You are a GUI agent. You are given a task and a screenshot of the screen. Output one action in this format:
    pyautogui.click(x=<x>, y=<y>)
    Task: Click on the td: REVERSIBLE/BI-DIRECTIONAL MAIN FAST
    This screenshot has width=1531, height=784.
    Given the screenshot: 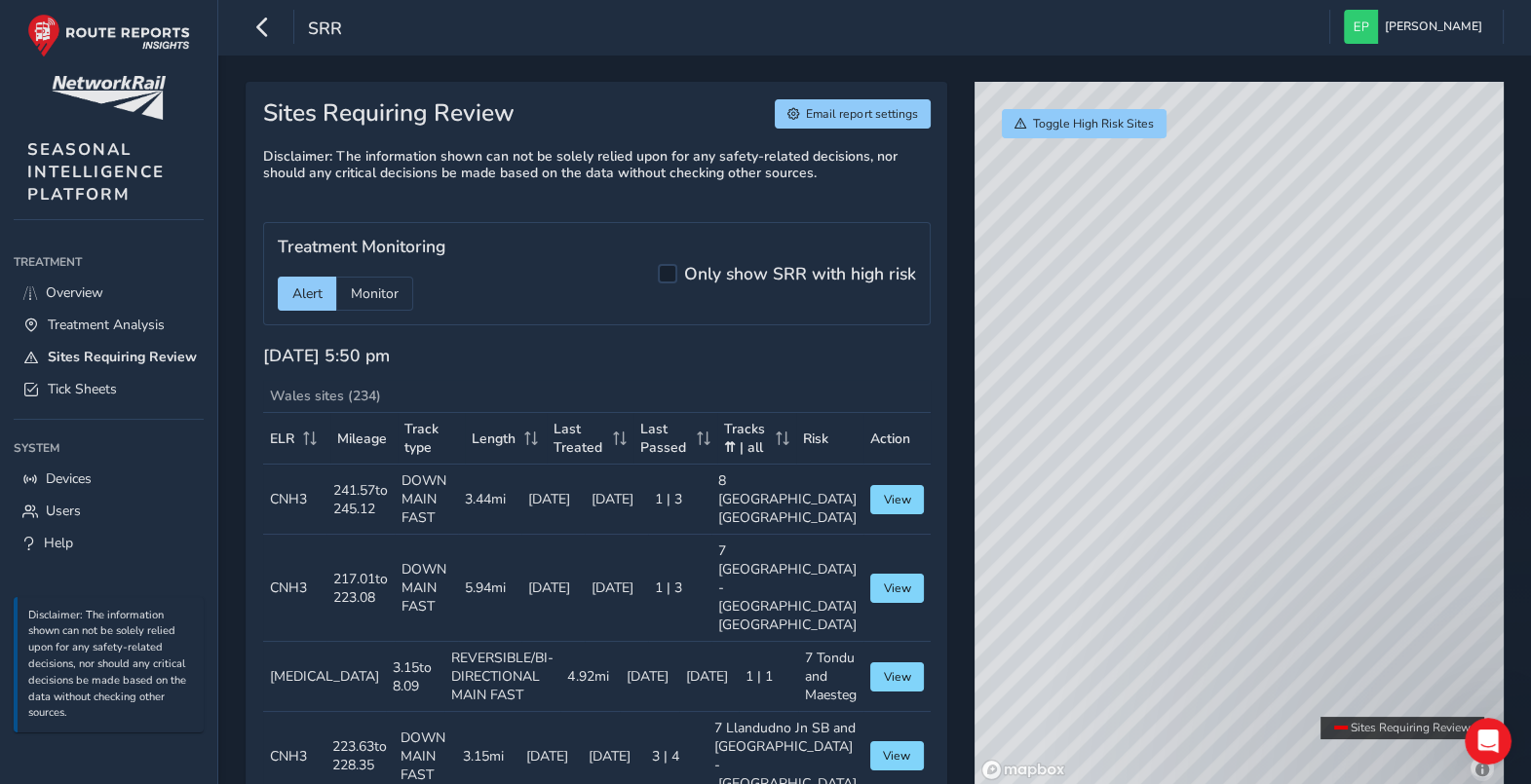 What is the action you would take?
    pyautogui.click(x=502, y=677)
    